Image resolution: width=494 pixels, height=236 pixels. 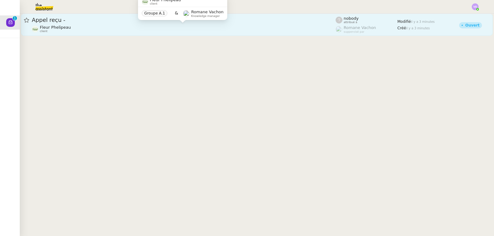 What do you see at coordinates (184, 20) in the screenshot?
I see `span: Appel reçu -` at bounding box center [184, 20].